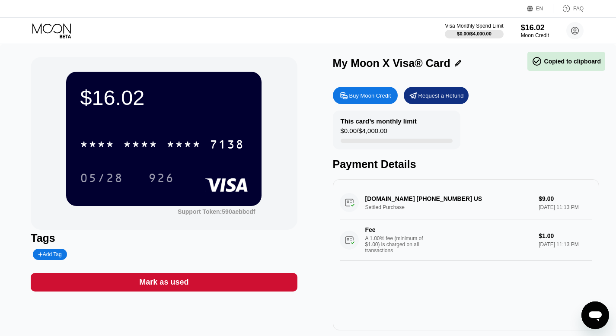 The width and height of the screenshot is (616, 336). Describe the element at coordinates (164, 282) in the screenshot. I see `div: Mark as used` at that location.